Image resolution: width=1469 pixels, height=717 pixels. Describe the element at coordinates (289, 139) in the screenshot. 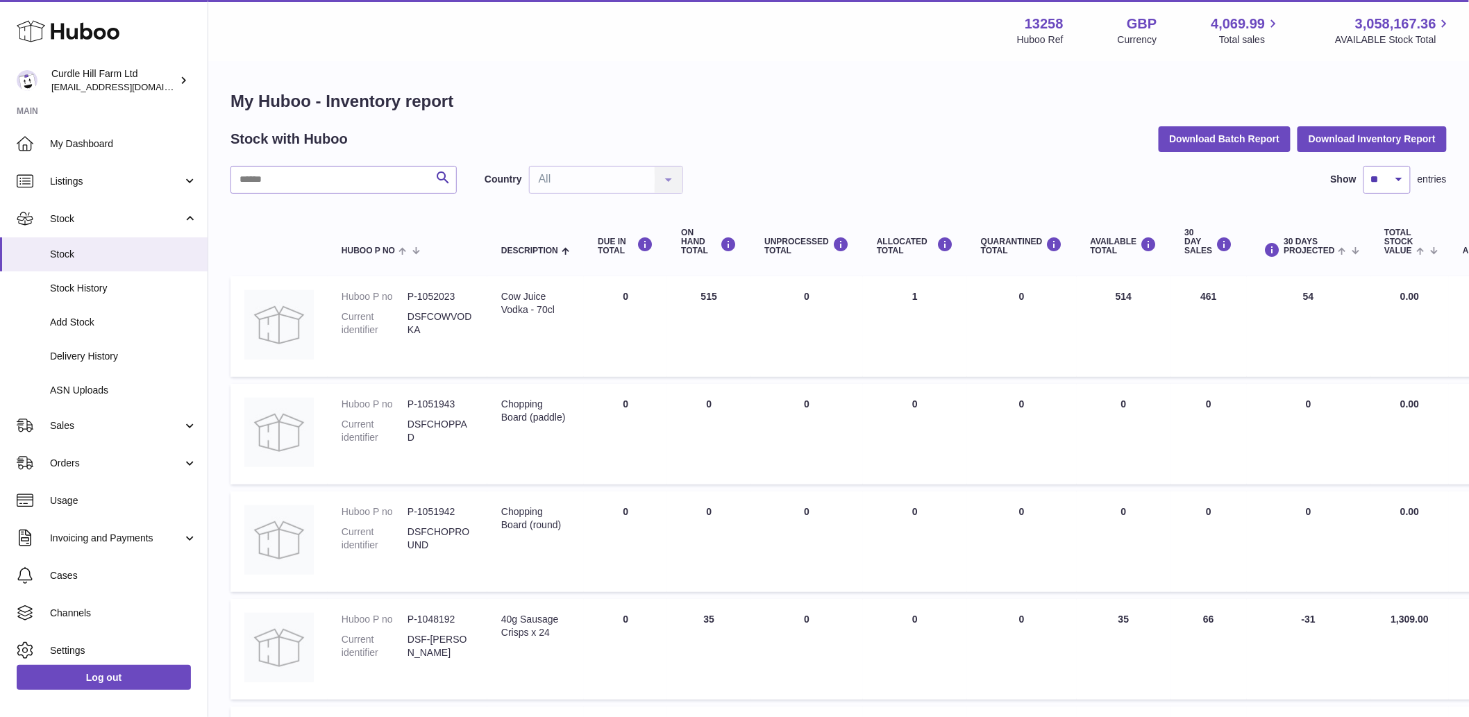

I see `h2: Stock with Huboo` at that location.